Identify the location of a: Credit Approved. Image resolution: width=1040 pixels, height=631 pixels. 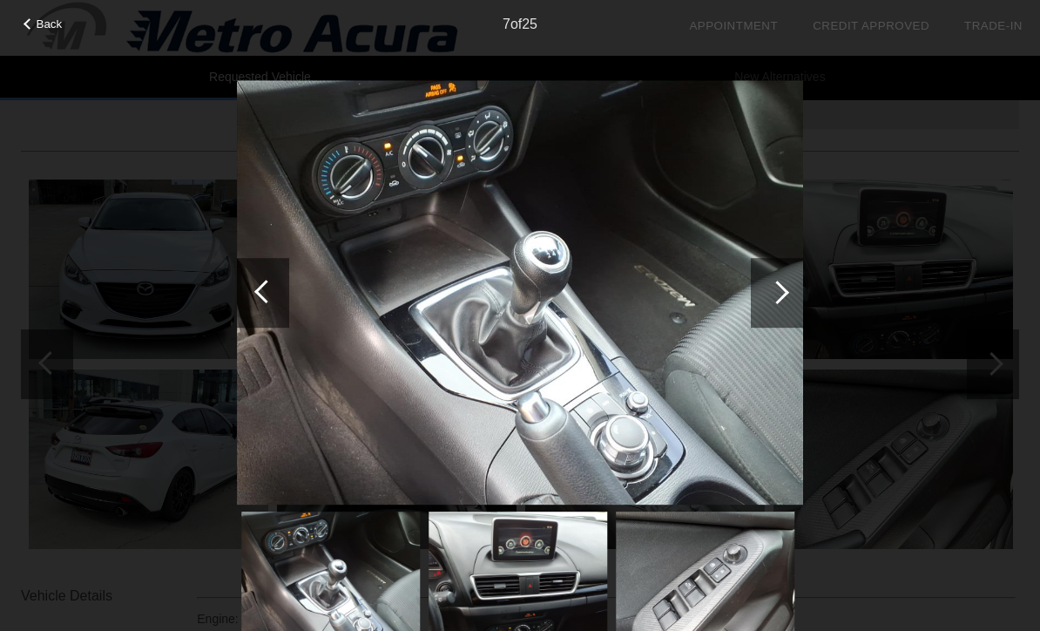
(871, 25).